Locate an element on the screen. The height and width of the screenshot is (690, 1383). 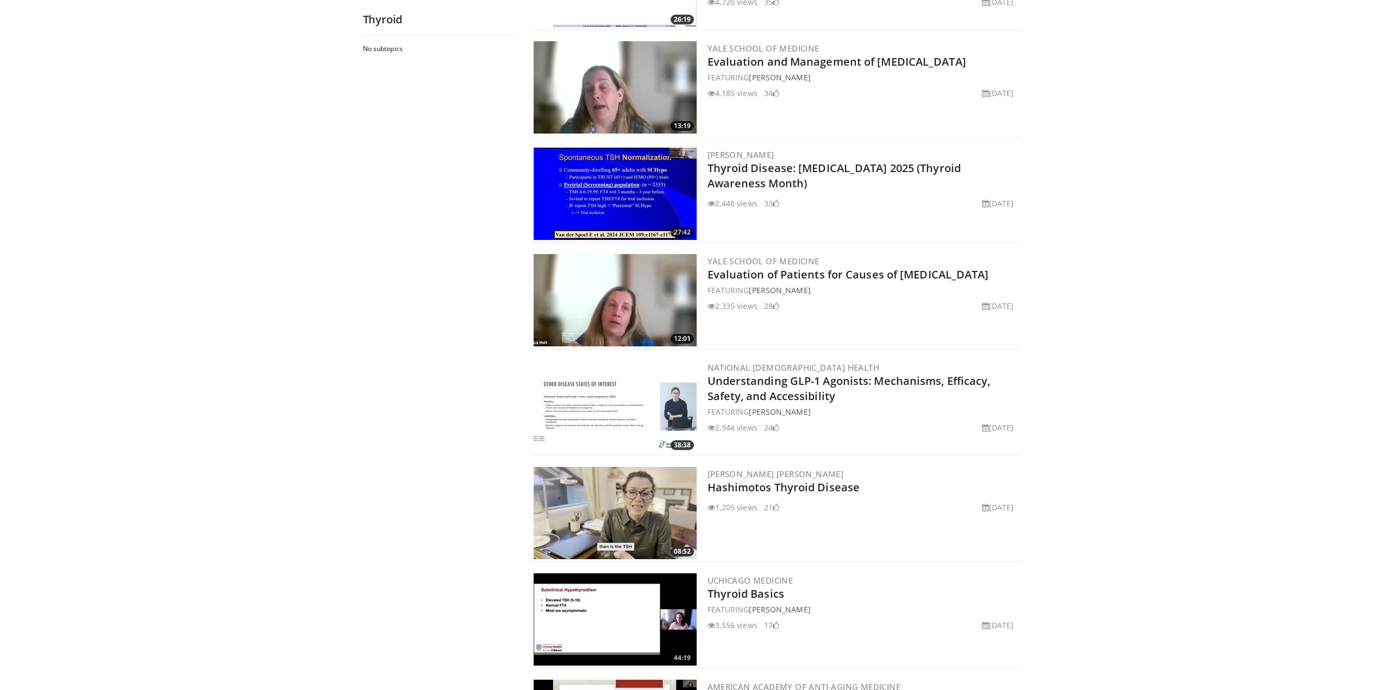
li: 21 is located at coordinates (771, 507).